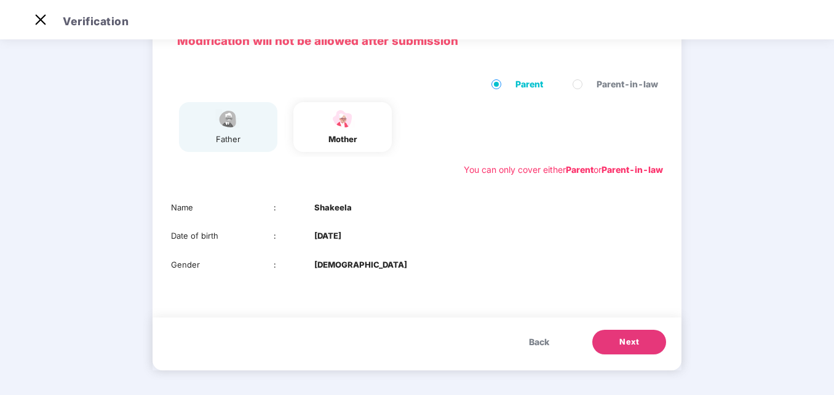 The height and width of the screenshot is (395, 834). Describe the element at coordinates (228, 119) in the screenshot. I see `img: svg+xml;base64,PHN2ZyBpZD0iRmF0aGVyX2ljb24iIHhtbG5zPSJodHRwOi8vd3d3LnczLm9yZy8yMDAwL3N2ZyIgeG1sbn...` at that location.